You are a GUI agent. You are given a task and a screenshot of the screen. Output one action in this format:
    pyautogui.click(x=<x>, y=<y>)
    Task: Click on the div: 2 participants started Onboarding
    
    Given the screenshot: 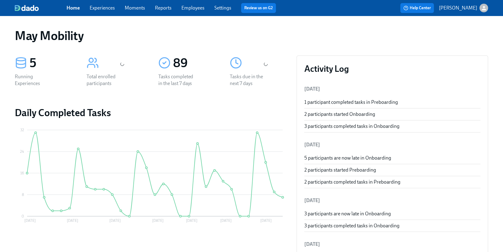 What is the action you would take?
    pyautogui.click(x=393, y=114)
    